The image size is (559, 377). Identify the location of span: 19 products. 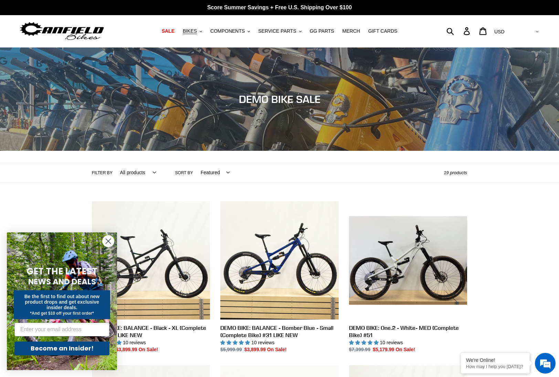
(455, 172).